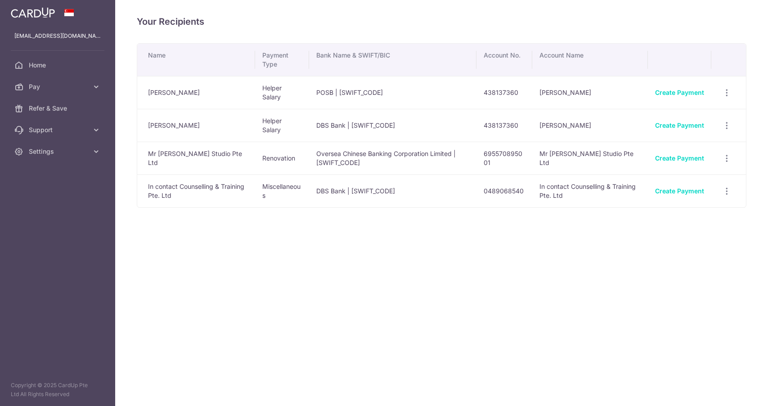 The image size is (768, 406). I want to click on td: 0489068540, so click(504, 191).